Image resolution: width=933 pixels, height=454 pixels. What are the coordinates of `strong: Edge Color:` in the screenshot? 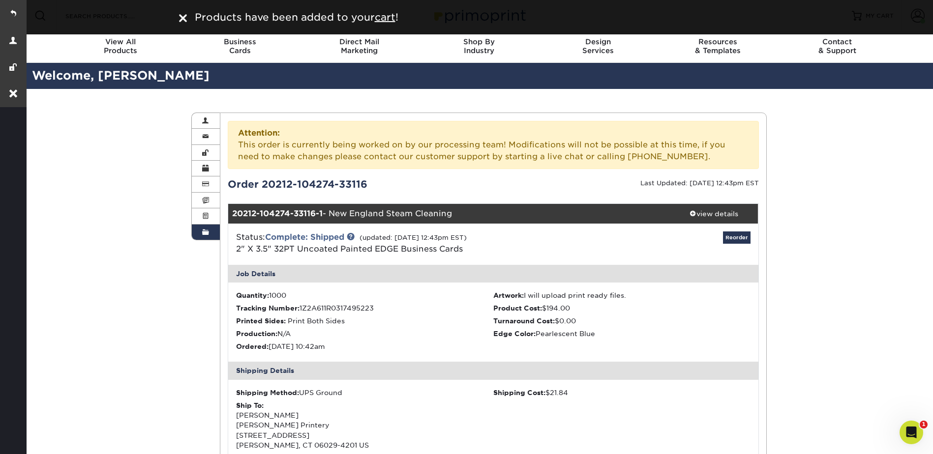 It's located at (514, 334).